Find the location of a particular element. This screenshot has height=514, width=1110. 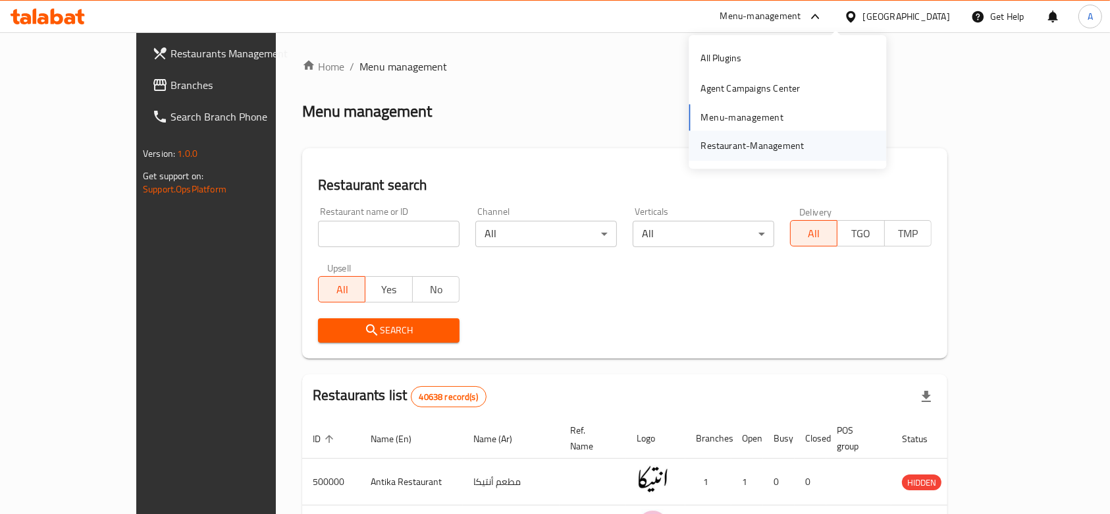

div: Export file is located at coordinates (926, 396).